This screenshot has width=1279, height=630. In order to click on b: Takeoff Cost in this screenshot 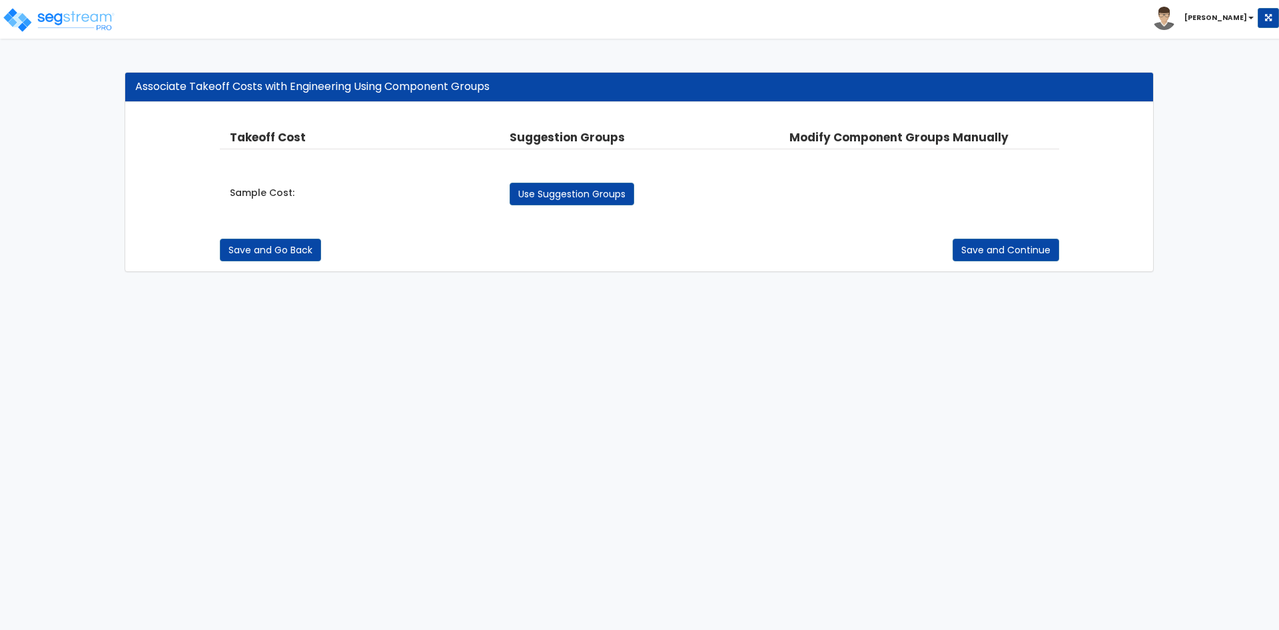, I will do `click(268, 137)`.